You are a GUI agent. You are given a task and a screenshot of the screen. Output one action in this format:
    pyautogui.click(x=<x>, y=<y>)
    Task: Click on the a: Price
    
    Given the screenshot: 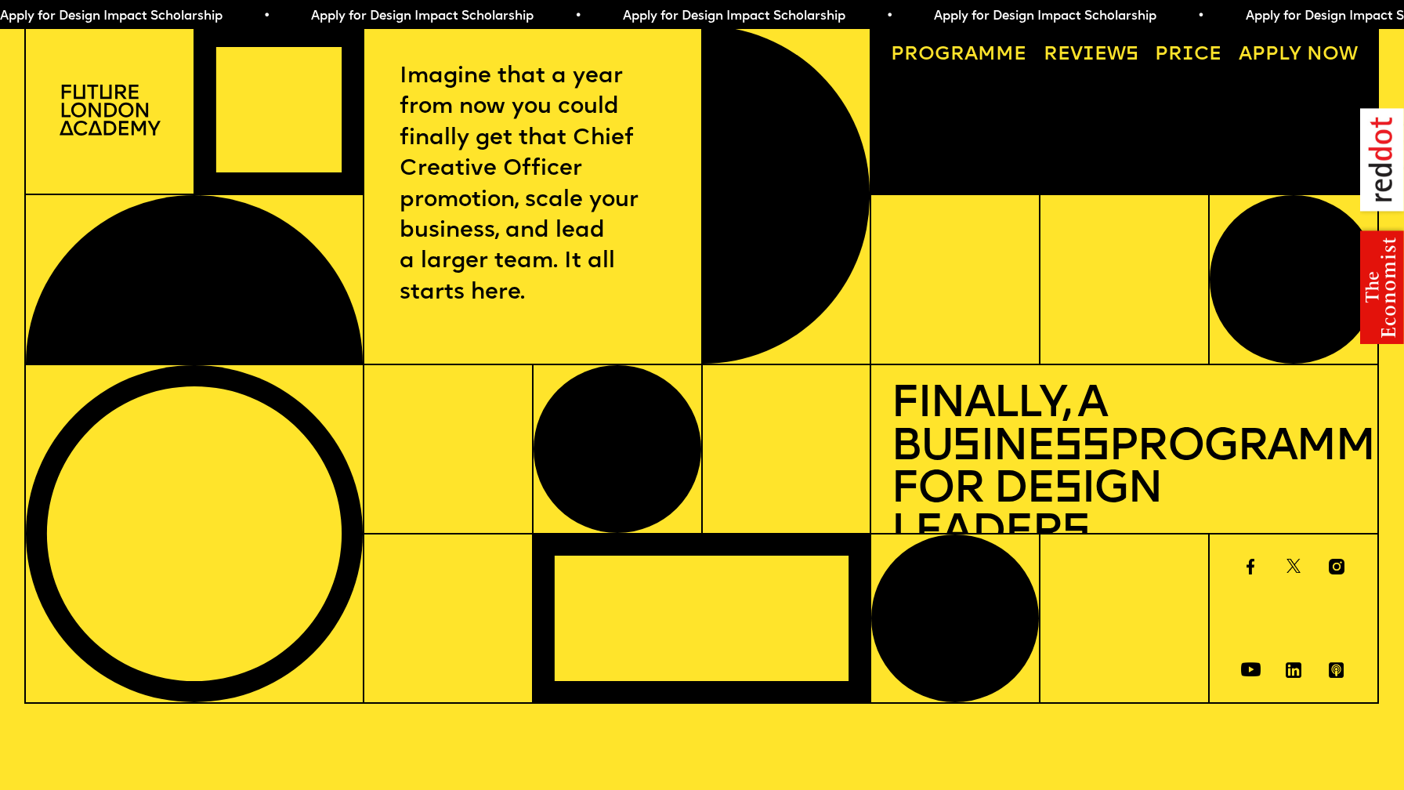 What is the action you would take?
    pyautogui.click(x=1188, y=56)
    